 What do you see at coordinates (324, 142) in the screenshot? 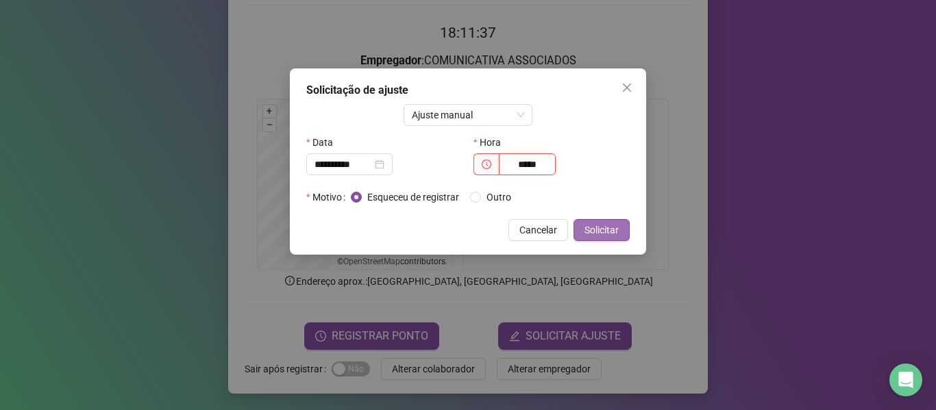
I see `label: Data` at bounding box center [324, 142].